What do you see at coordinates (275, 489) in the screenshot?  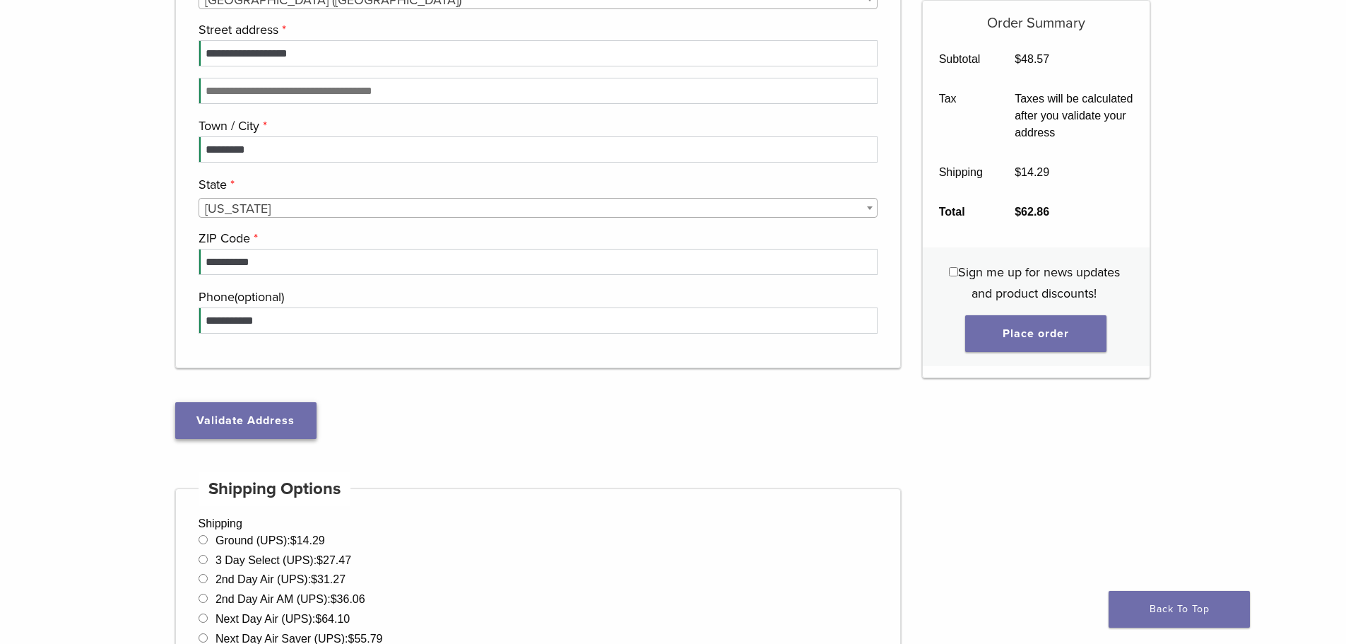 I see `h4: Shipping Options` at bounding box center [275, 489].